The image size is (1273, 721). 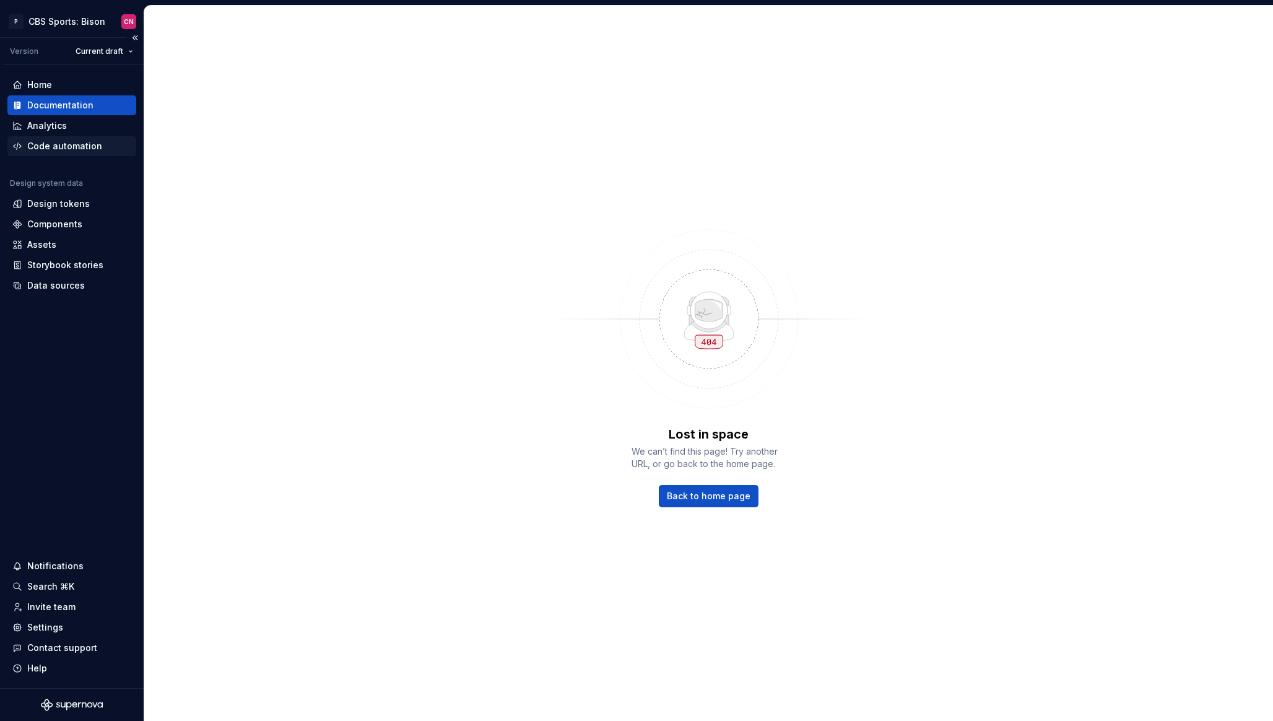 What do you see at coordinates (72, 21) in the screenshot?
I see `button: PCBS Sports: BisonCN` at bounding box center [72, 21].